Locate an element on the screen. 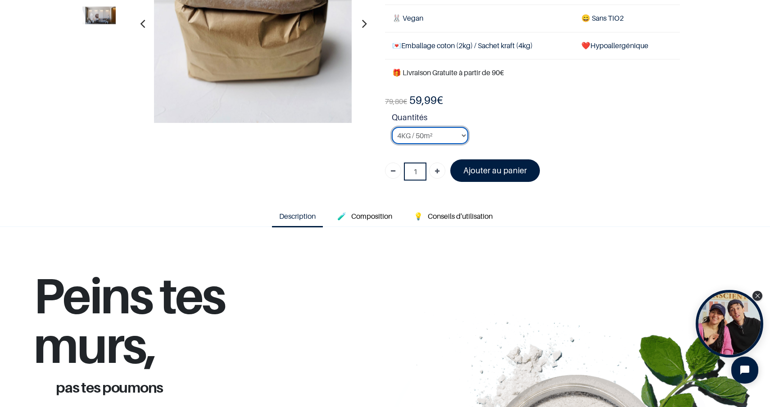  span: Description is located at coordinates (297, 216).